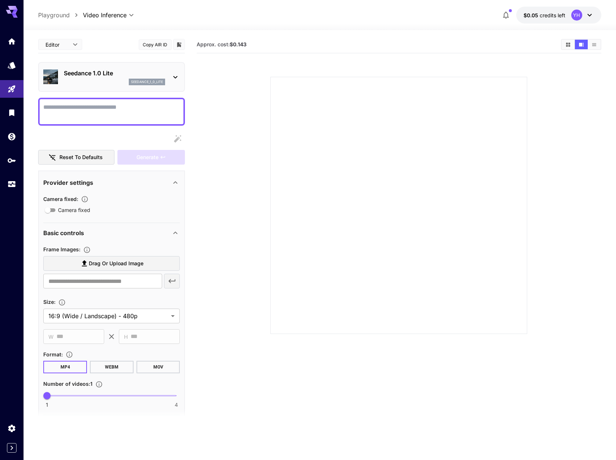 The image size is (616, 460). What do you see at coordinates (54, 15) in the screenshot?
I see `p: Playground` at bounding box center [54, 15].